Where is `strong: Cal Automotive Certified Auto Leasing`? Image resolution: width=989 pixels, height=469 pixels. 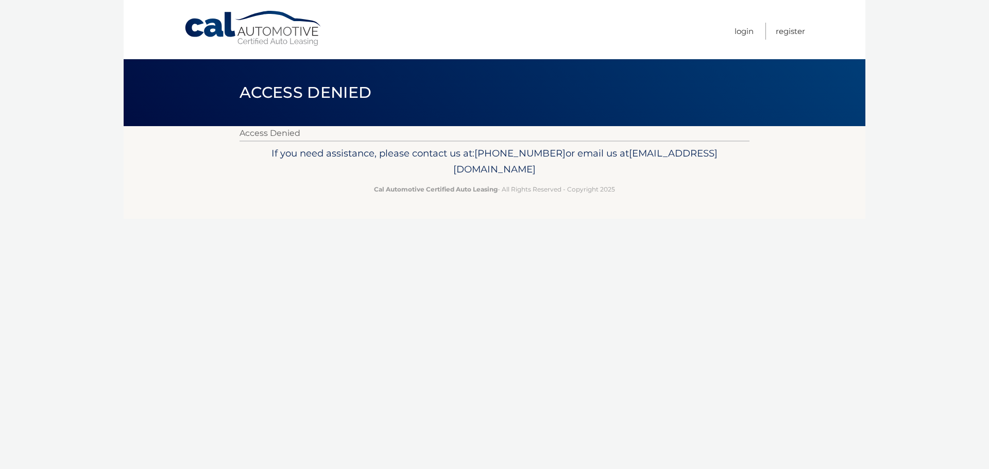
strong: Cal Automotive Certified Auto Leasing is located at coordinates (436, 189).